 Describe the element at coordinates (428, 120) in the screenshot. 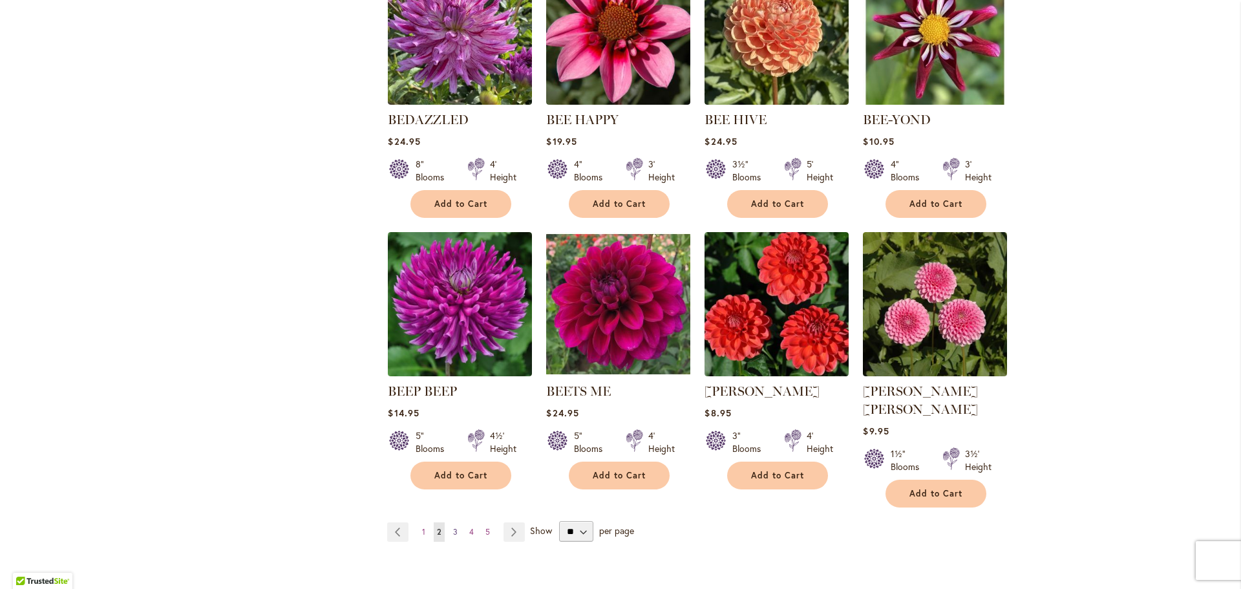

I see `a: BEDAZZLED` at that location.